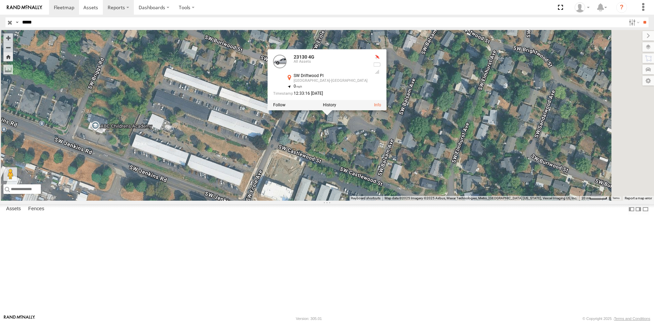 The width and height of the screenshot is (654, 322). I want to click on div: © Copyright 2025 -, so click(616, 318).